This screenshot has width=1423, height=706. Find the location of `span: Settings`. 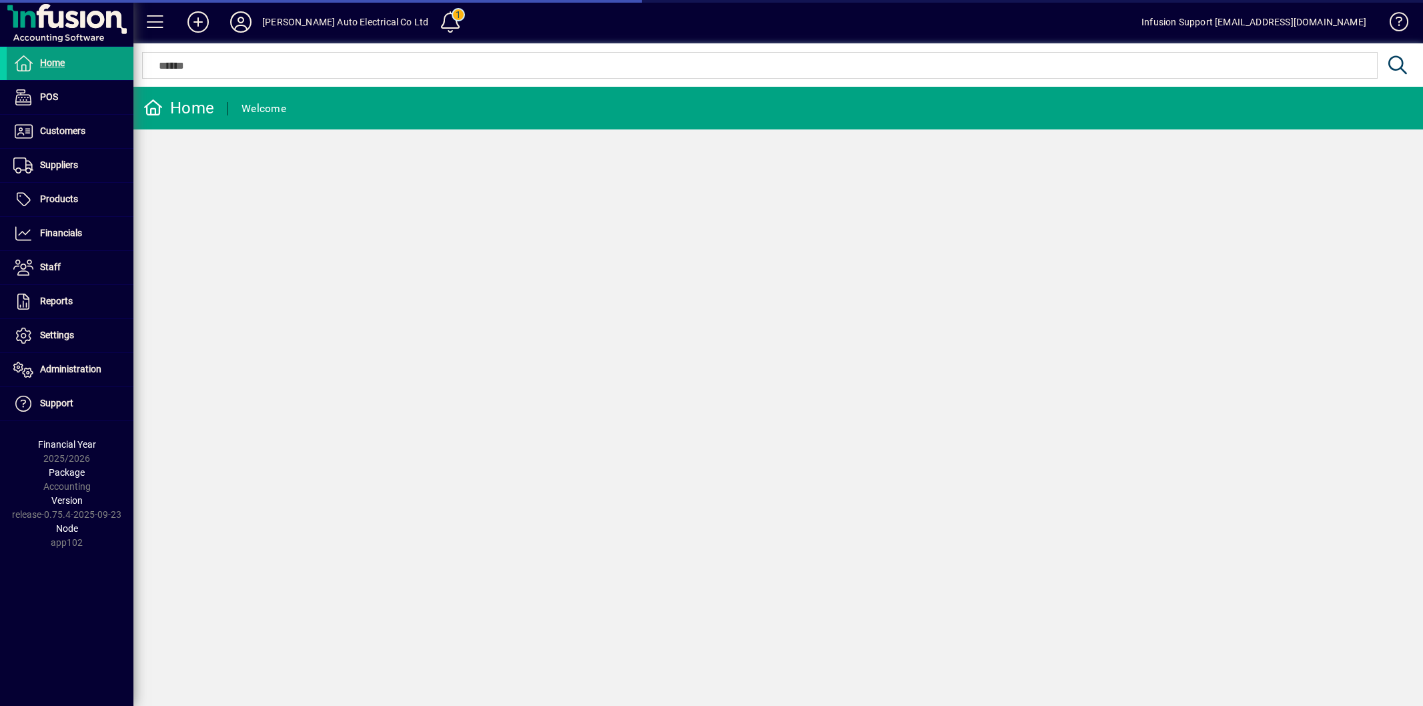

span: Settings is located at coordinates (57, 335).